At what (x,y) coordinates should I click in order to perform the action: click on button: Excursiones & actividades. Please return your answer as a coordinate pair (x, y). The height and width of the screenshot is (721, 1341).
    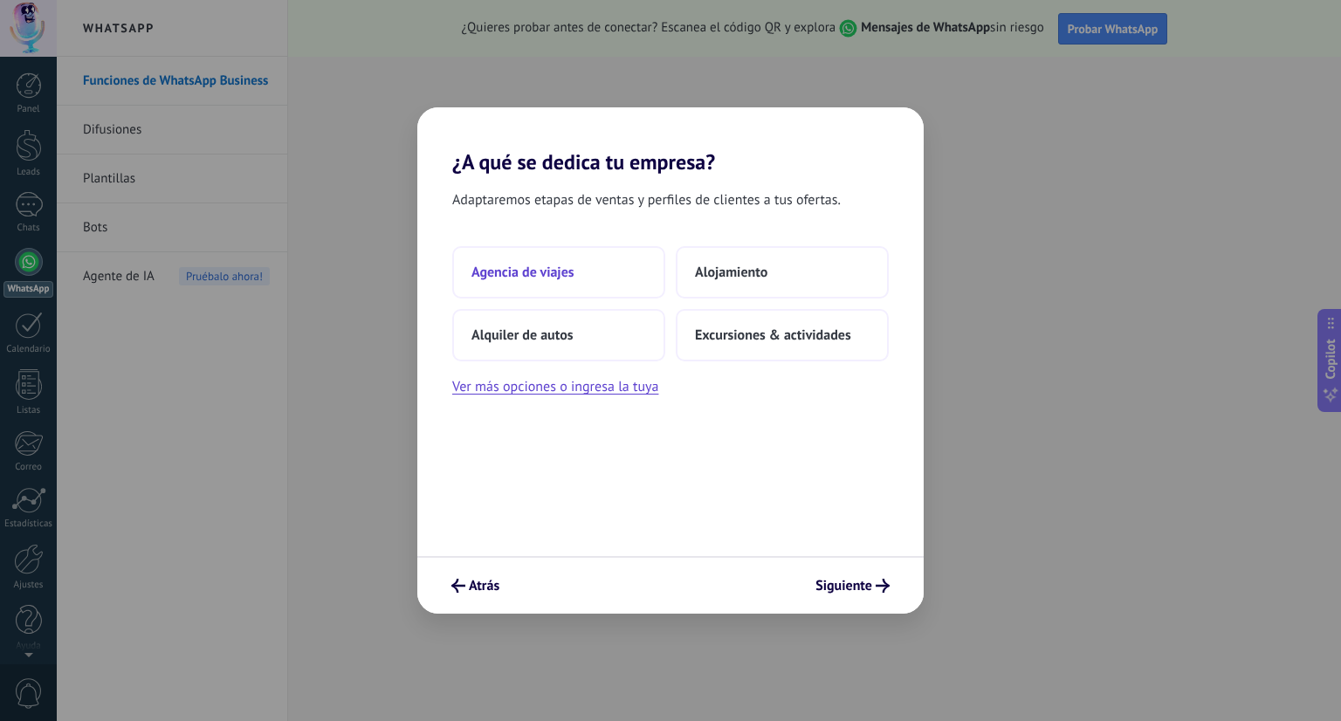
    Looking at the image, I should click on (782, 335).